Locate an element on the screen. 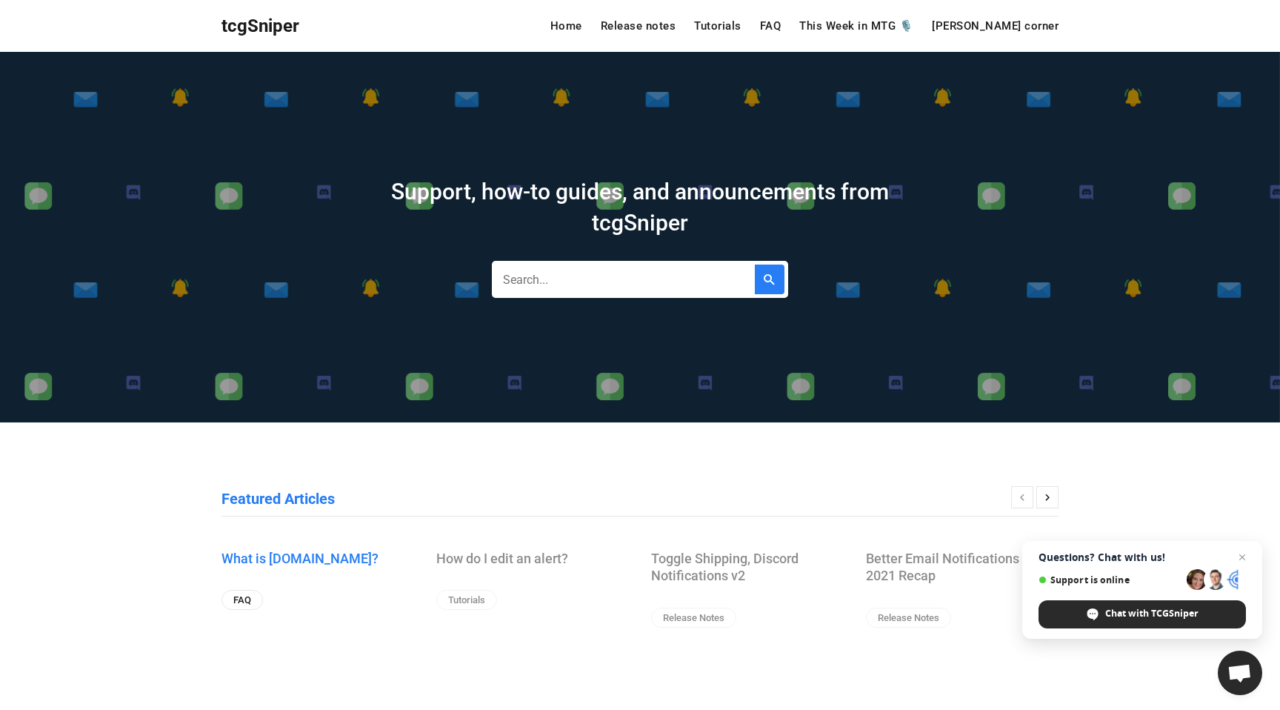 This screenshot has width=1280, height=710. a: This Week in MTG 🎙️ is located at coordinates (856, 26).